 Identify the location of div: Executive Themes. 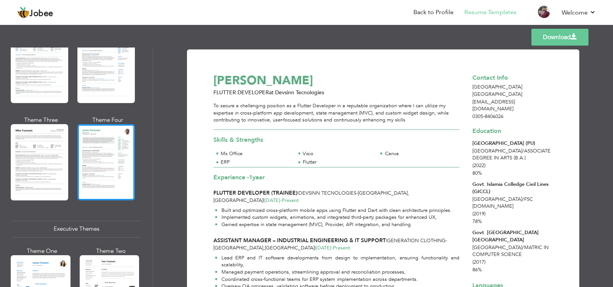
(76, 229).